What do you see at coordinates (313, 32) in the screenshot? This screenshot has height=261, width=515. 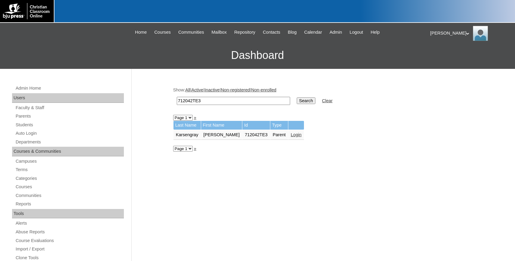 I see `a: Calendar` at bounding box center [313, 32].